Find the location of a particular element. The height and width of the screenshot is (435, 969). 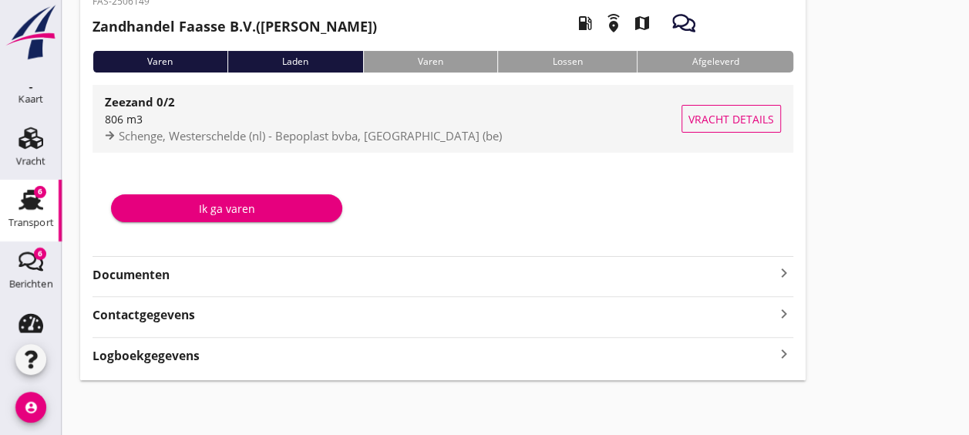

button: Ik ga varen is located at coordinates (227, 208).